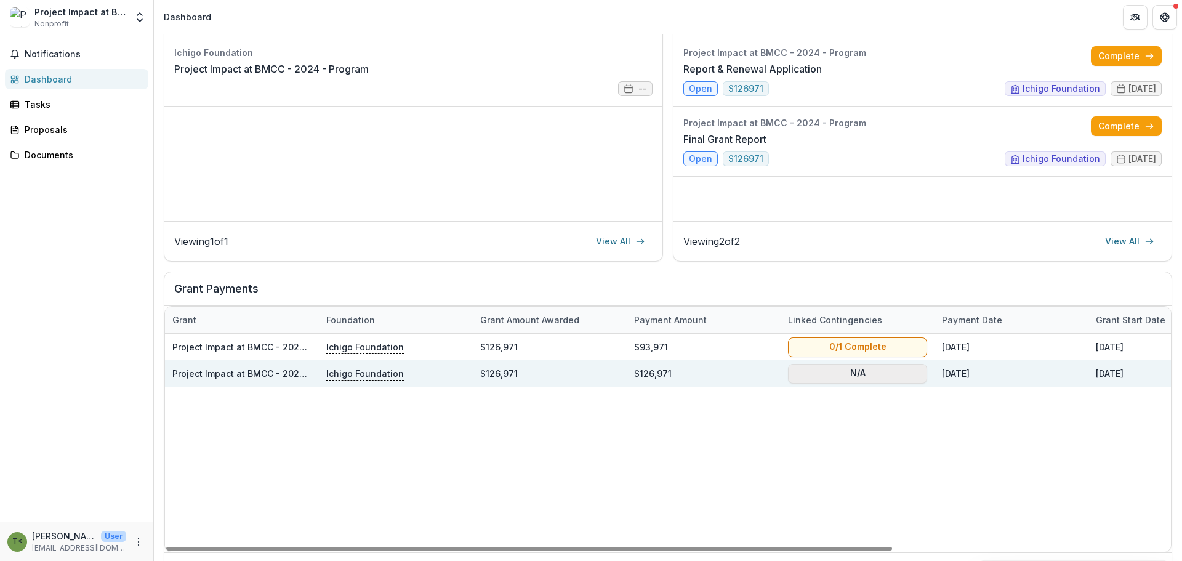 The height and width of the screenshot is (561, 1182). Describe the element at coordinates (724, 139) in the screenshot. I see `a: Final Grant Report` at that location.